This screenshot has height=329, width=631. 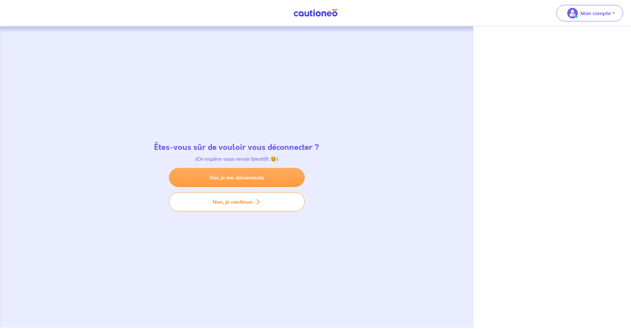 What do you see at coordinates (237, 147) in the screenshot?
I see `h4: Êtes-vous sûr de vouloir vous déconnecter ?` at bounding box center [237, 147].